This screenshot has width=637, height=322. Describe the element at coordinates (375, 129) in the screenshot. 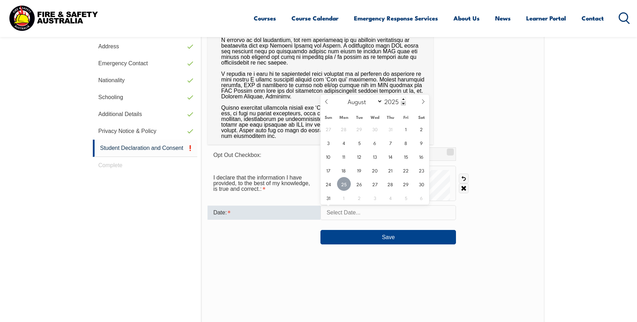

I see `span: July 30, 2025` at that location.